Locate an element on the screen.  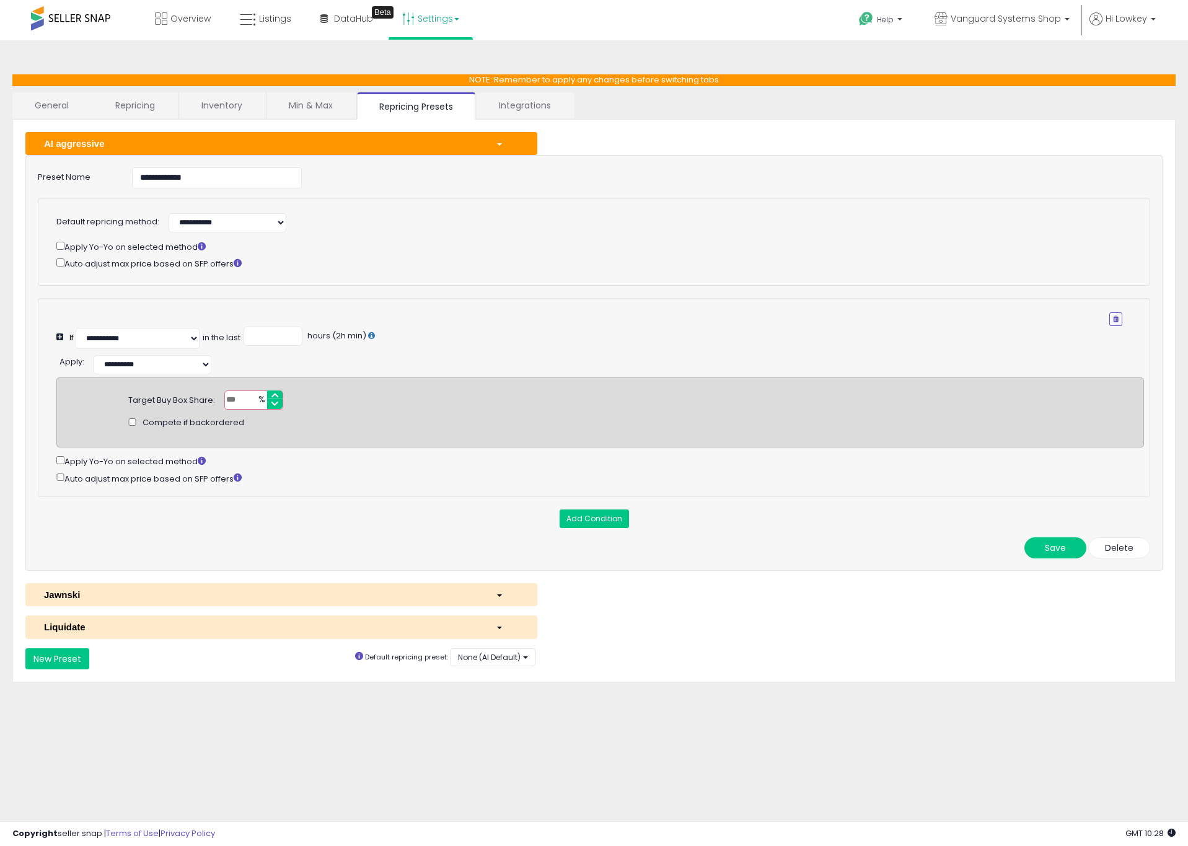
a: General is located at coordinates (52, 105).